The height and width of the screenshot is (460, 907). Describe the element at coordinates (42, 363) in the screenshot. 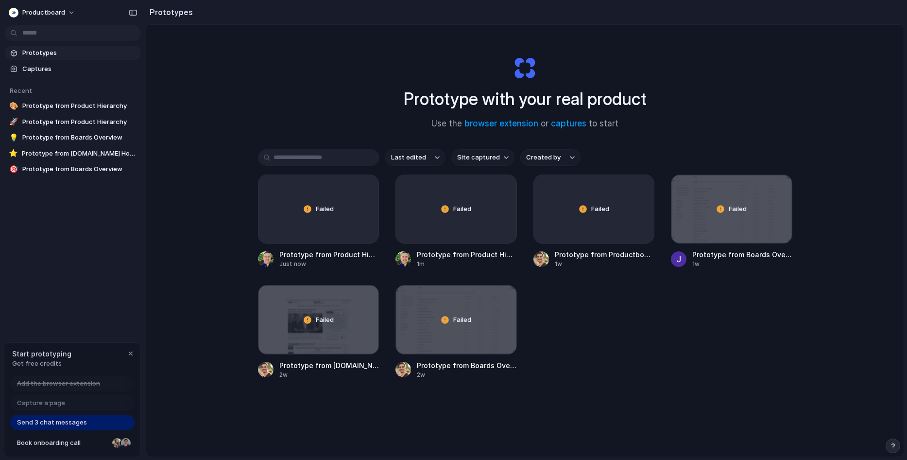

I see `span: Get free credits` at that location.